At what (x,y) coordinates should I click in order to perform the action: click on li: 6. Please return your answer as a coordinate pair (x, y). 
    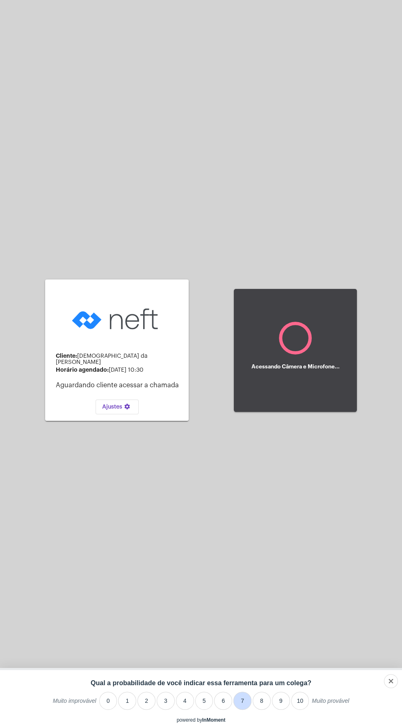
    Looking at the image, I should click on (223, 701).